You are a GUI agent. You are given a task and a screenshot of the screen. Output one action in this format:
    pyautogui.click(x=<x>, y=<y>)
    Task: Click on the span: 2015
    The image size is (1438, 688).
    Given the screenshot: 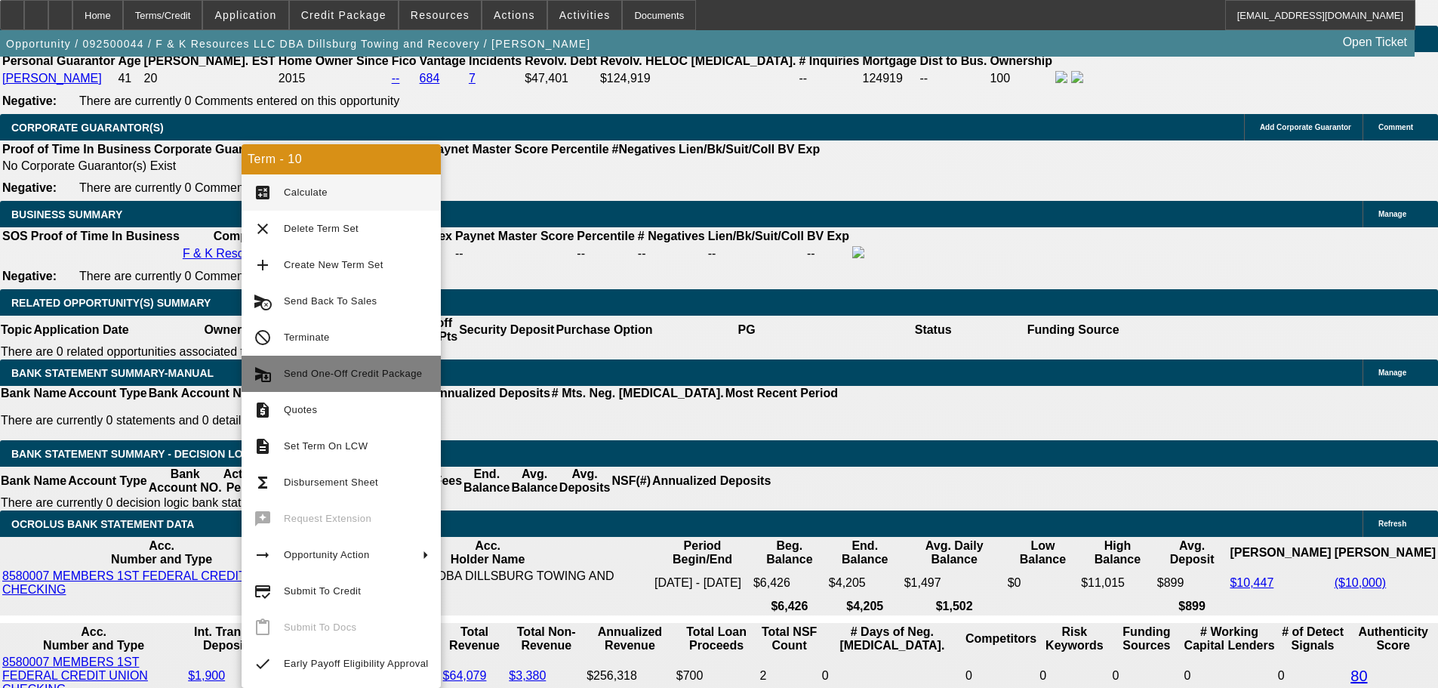 What is the action you would take?
    pyautogui.click(x=292, y=78)
    